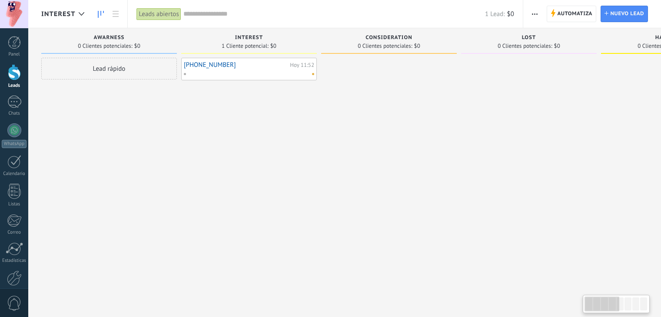 This screenshot has width=661, height=317. I want to click on div: Leads abiertos, so click(159, 14).